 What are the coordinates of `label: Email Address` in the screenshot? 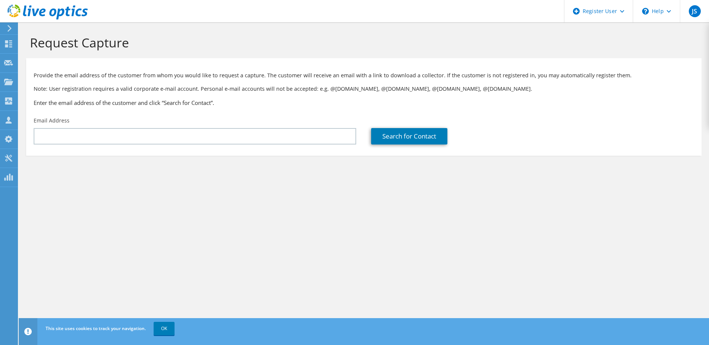 It's located at (52, 121).